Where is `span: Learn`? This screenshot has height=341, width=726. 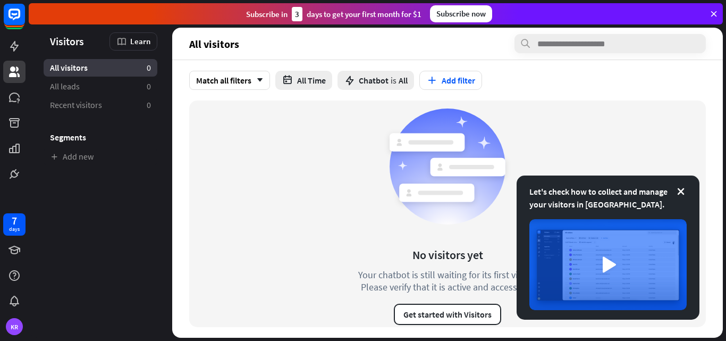
span: Learn is located at coordinates (140, 41).